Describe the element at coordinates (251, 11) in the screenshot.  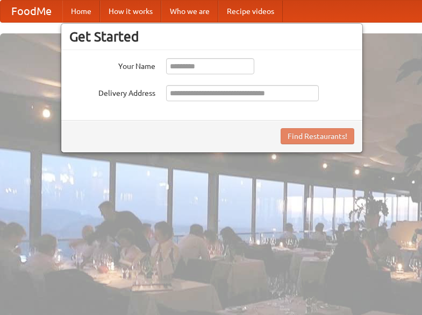
I see `a: Recipe videos` at that location.